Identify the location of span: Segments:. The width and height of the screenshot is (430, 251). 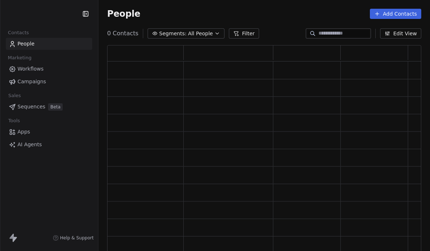
(173, 33).